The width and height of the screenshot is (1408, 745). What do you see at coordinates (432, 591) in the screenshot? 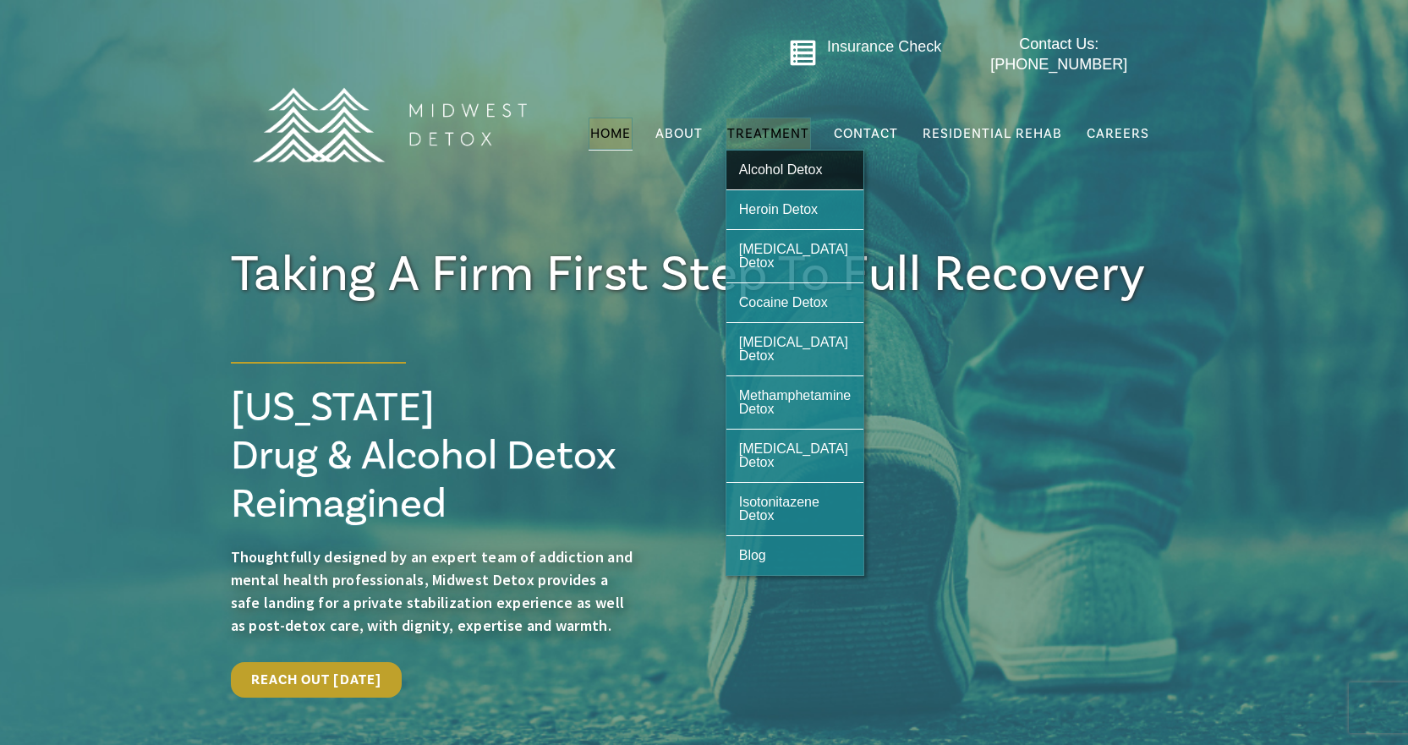
I see `span: Thoughtfully designed by an expert team of addiction and mental health professionals, Midwest Det...` at bounding box center [432, 591].